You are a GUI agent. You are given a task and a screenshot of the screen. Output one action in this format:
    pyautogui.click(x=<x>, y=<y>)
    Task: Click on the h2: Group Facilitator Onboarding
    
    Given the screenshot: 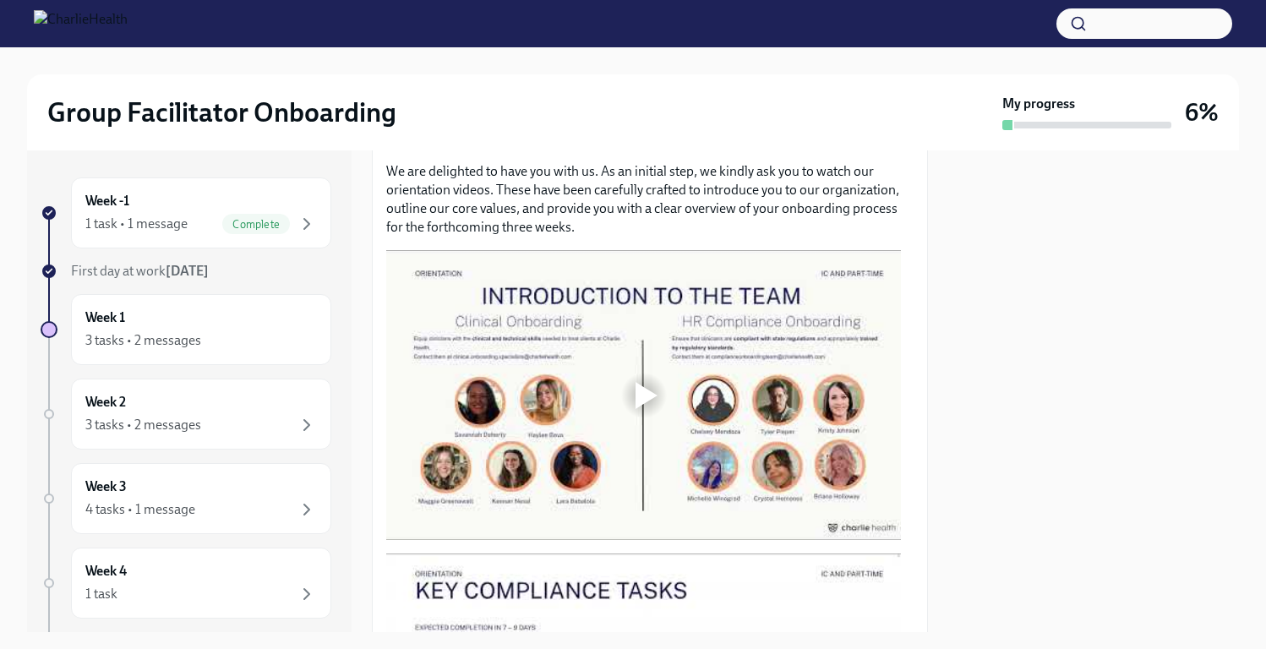 What is the action you would take?
    pyautogui.click(x=221, y=112)
    